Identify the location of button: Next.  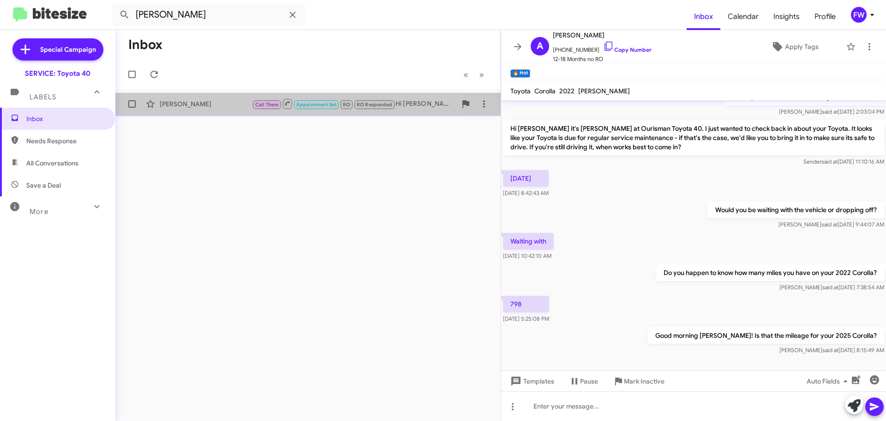
(482, 74).